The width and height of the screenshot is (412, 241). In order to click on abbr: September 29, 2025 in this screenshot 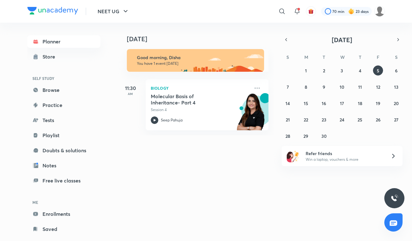, I will do `click(306, 136)`.